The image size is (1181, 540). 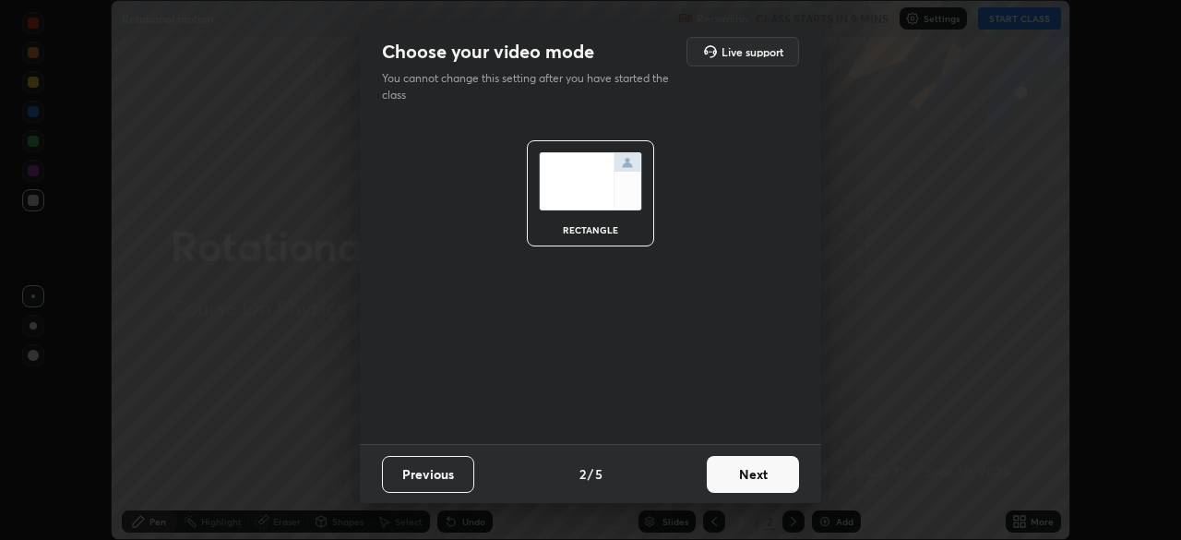 What do you see at coordinates (590, 230) in the screenshot?
I see `div: rectangle` at bounding box center [590, 230].